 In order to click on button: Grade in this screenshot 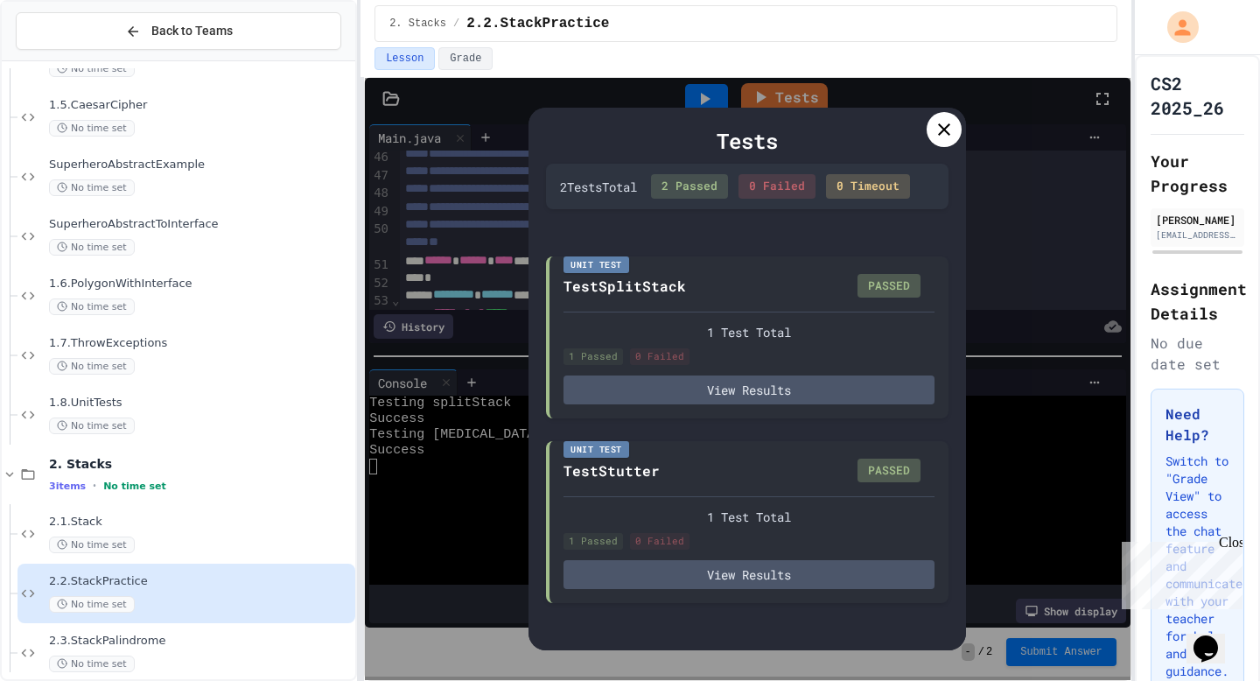, I will do `click(465, 59)`.